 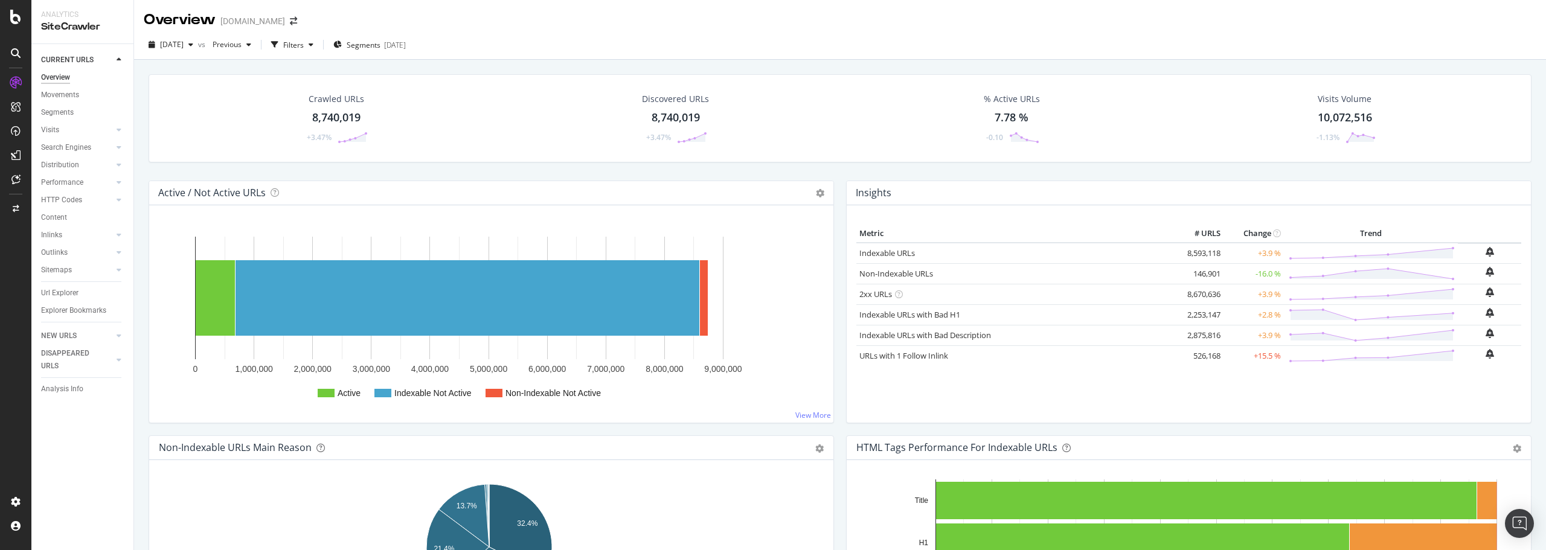 What do you see at coordinates (77, 130) in the screenshot?
I see `a: Visits` at bounding box center [77, 130].